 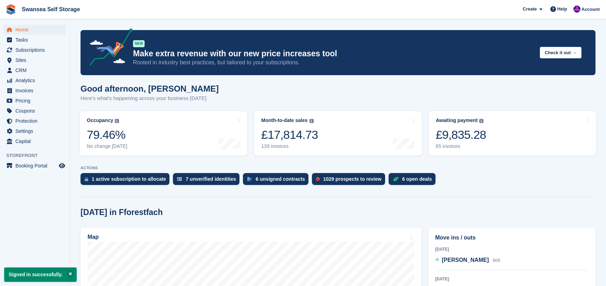 I want to click on p: ACTIONS, so click(x=338, y=168).